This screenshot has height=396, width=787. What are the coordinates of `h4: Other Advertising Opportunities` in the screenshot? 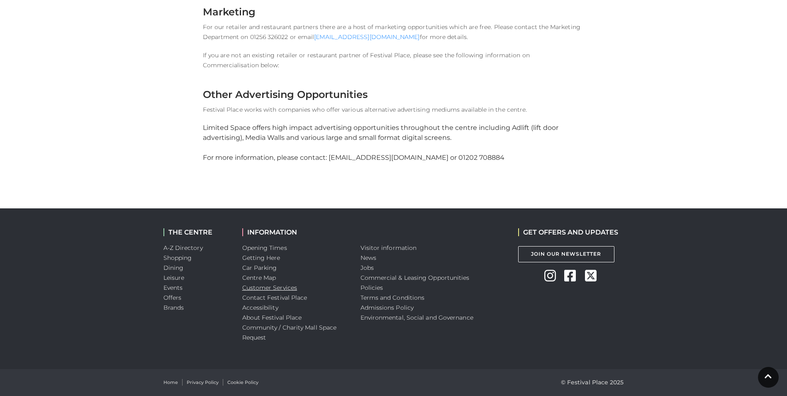 It's located at (394, 94).